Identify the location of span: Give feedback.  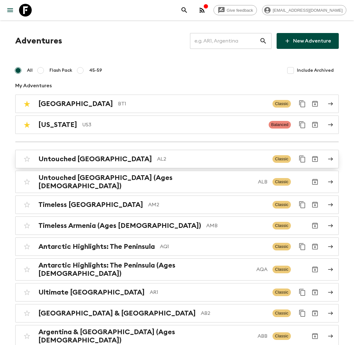
(240, 10).